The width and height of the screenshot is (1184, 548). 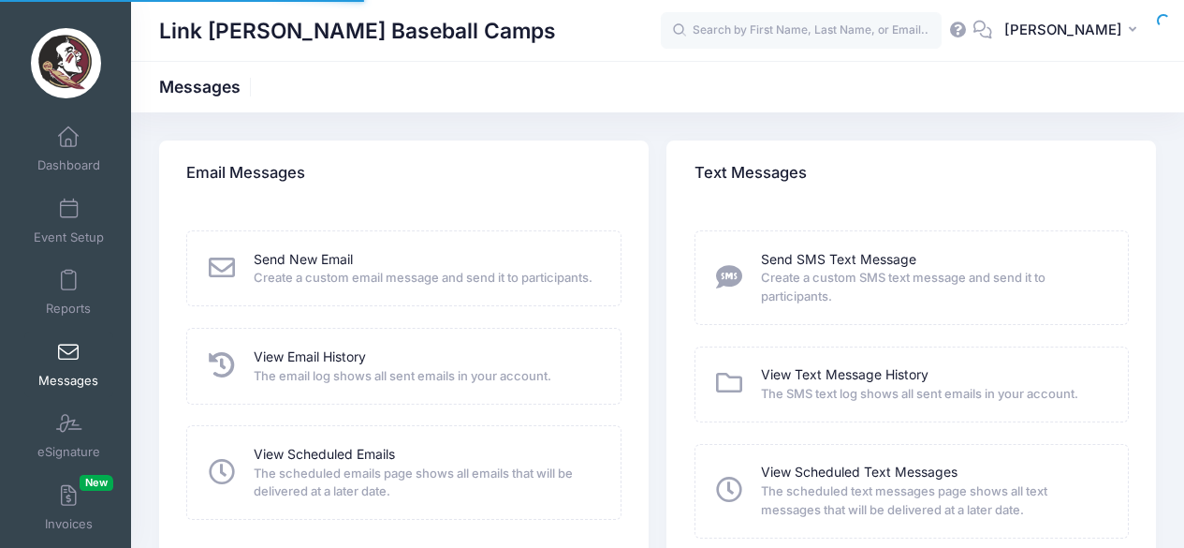 I want to click on h4: Email Messages, so click(x=245, y=173).